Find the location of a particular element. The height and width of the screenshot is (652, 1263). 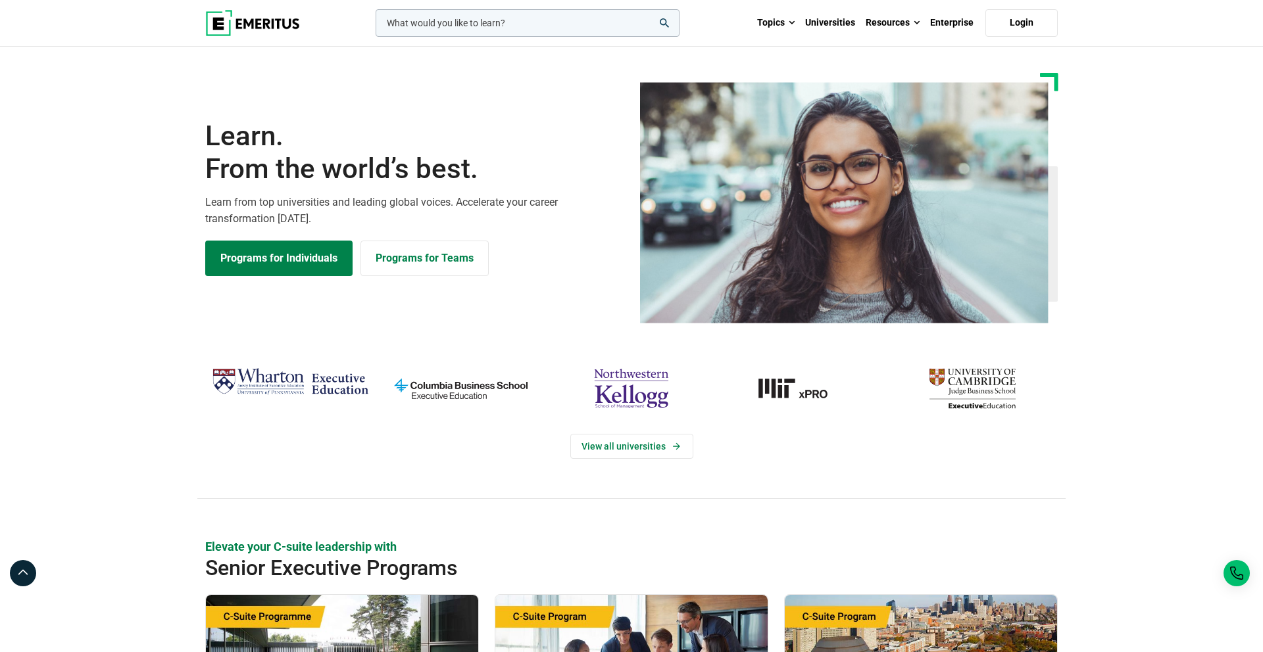

h2: Senior Executive Programs is located at coordinates (589, 568).